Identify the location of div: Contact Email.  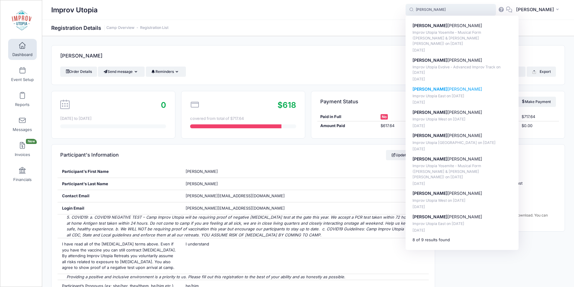
(119, 196).